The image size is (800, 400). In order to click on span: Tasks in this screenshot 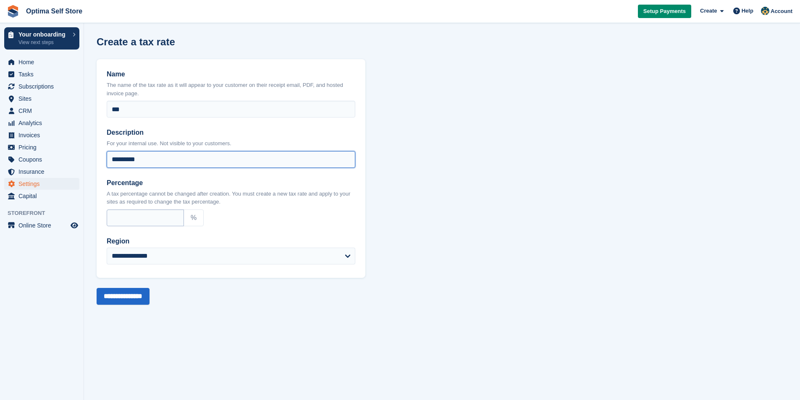, I will do `click(44, 74)`.